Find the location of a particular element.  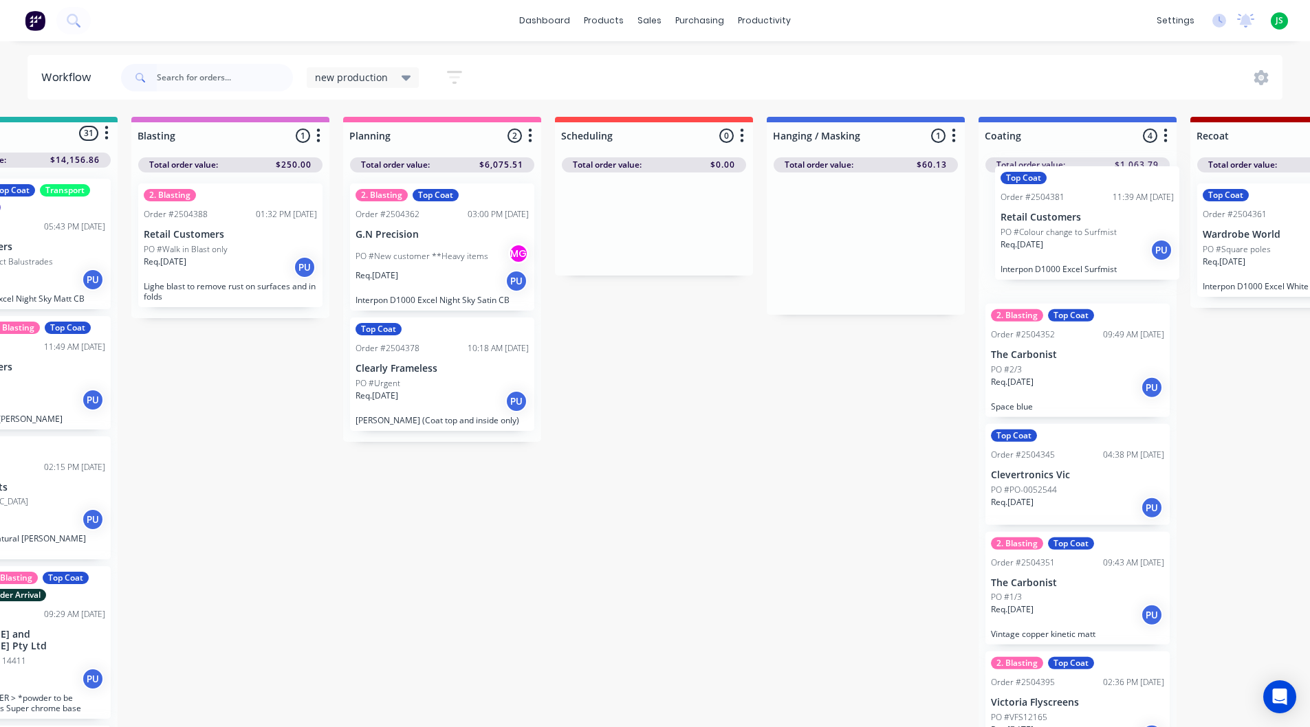

div: productivity is located at coordinates (764, 21).